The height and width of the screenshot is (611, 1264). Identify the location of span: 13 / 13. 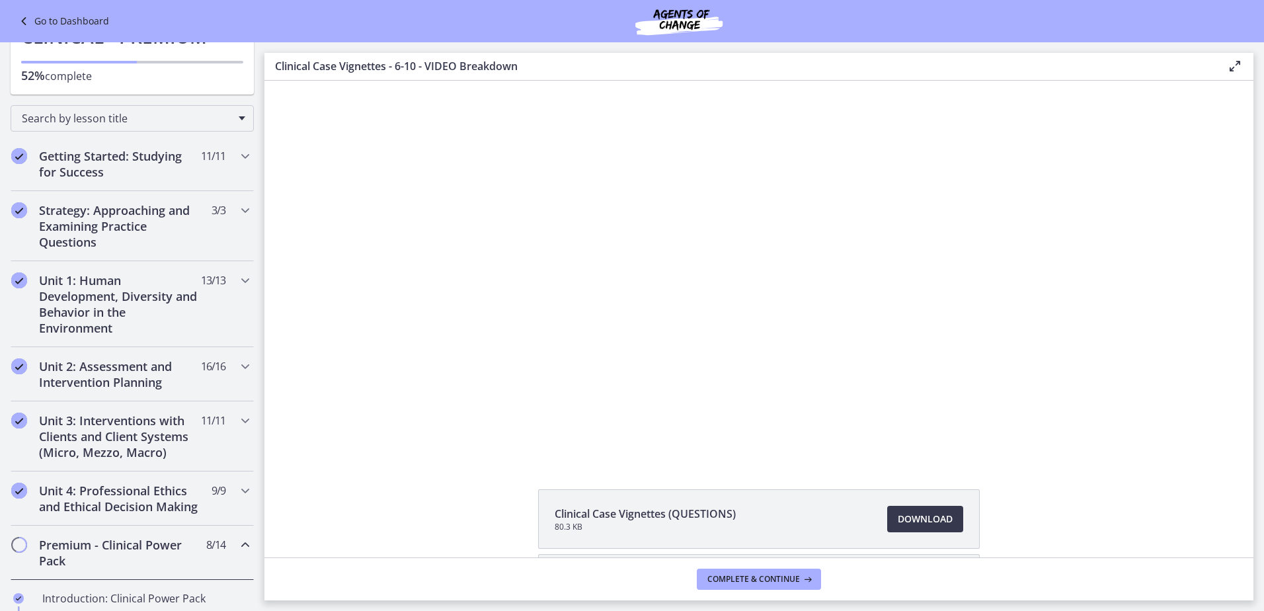
(213, 280).